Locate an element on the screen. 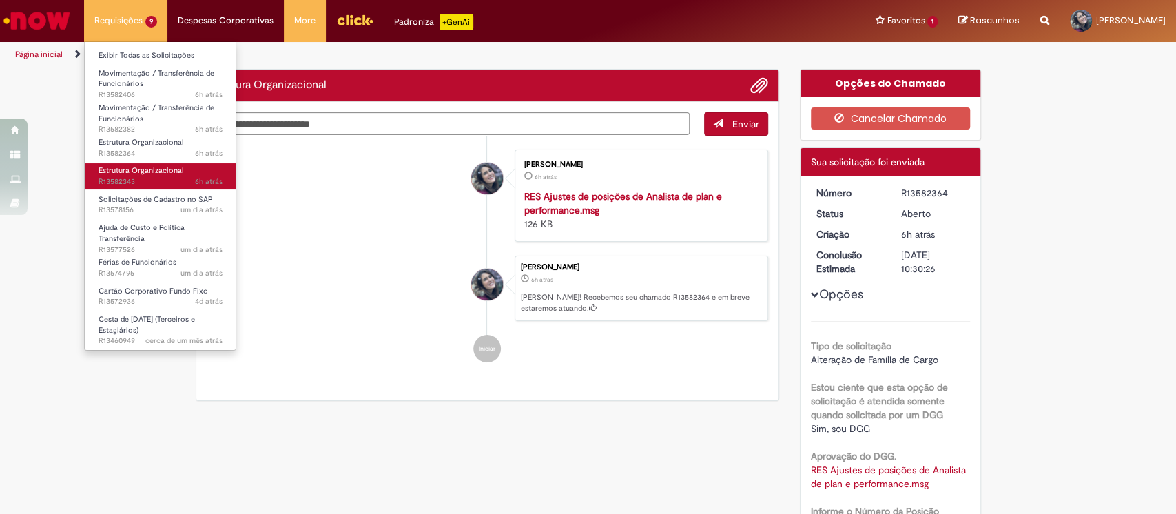 The width and height of the screenshot is (1176, 514). time: 29/08/2025 09:07:41 is located at coordinates (184, 340).